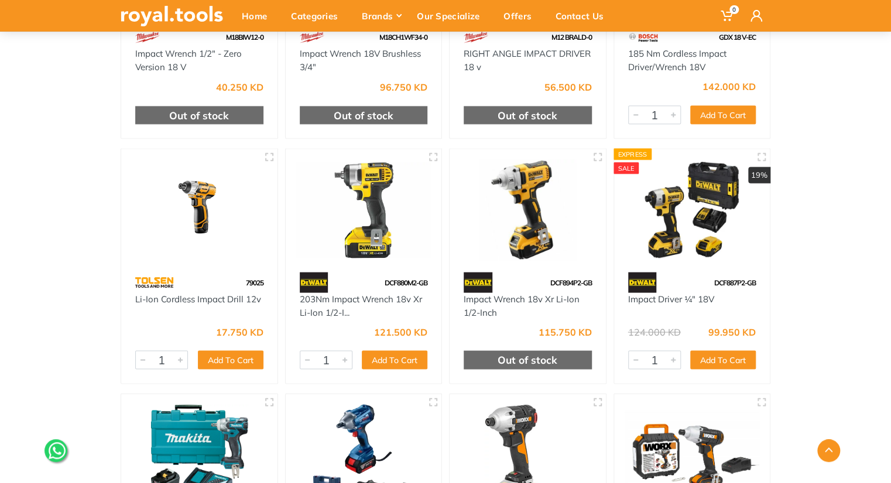 The height and width of the screenshot is (483, 891). I want to click on div: SALE, so click(626, 168).